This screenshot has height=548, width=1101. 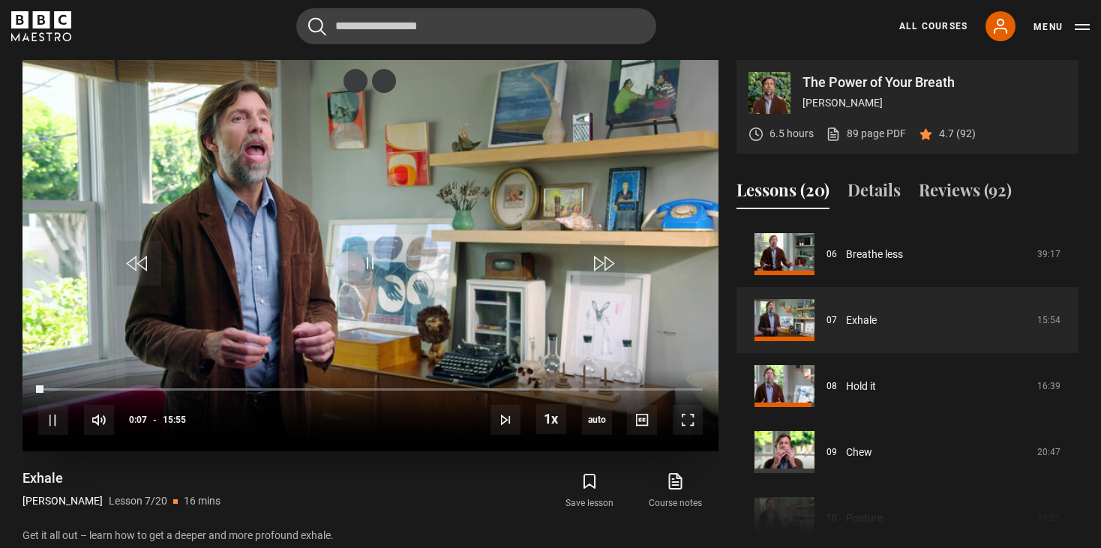 I want to click on button: Save lesson, so click(x=589, y=491).